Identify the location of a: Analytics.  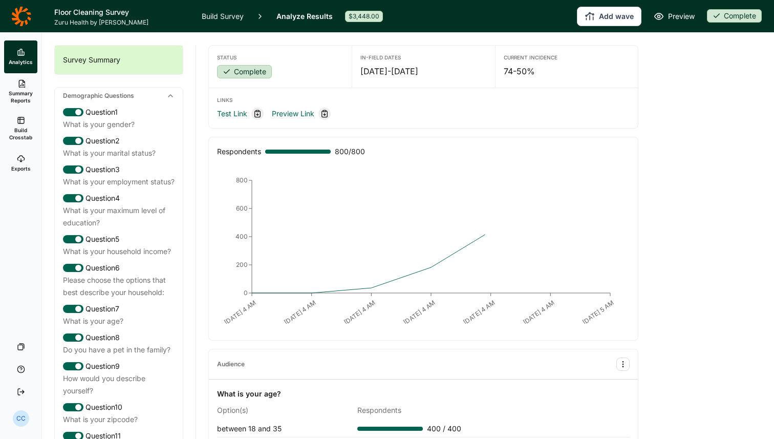
(20, 57).